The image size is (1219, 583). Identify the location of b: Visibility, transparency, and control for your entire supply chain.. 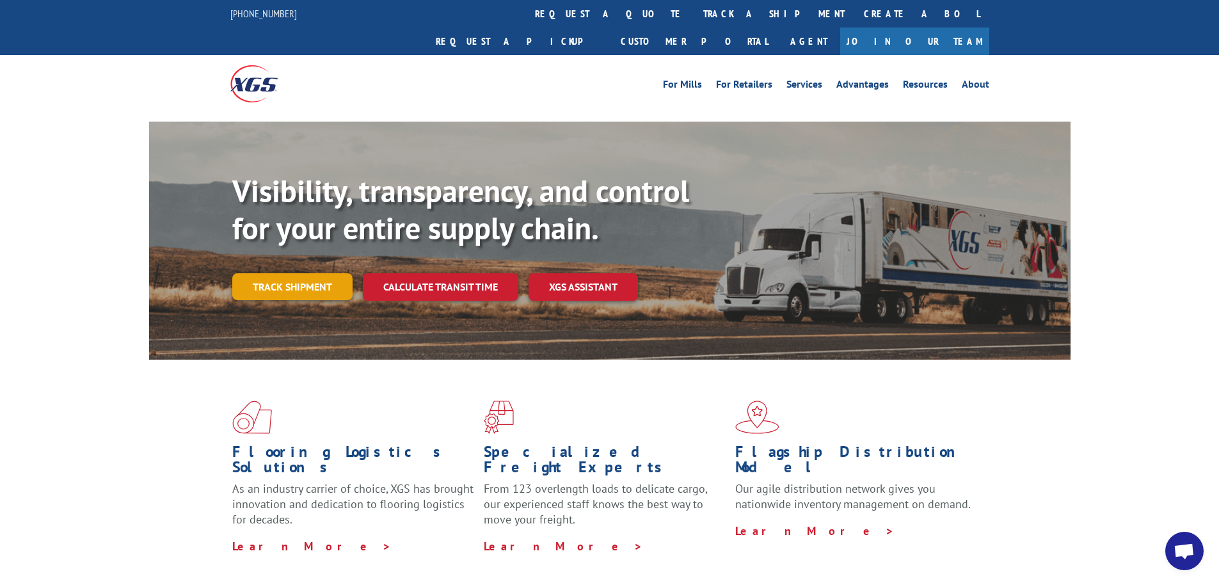
(461, 209).